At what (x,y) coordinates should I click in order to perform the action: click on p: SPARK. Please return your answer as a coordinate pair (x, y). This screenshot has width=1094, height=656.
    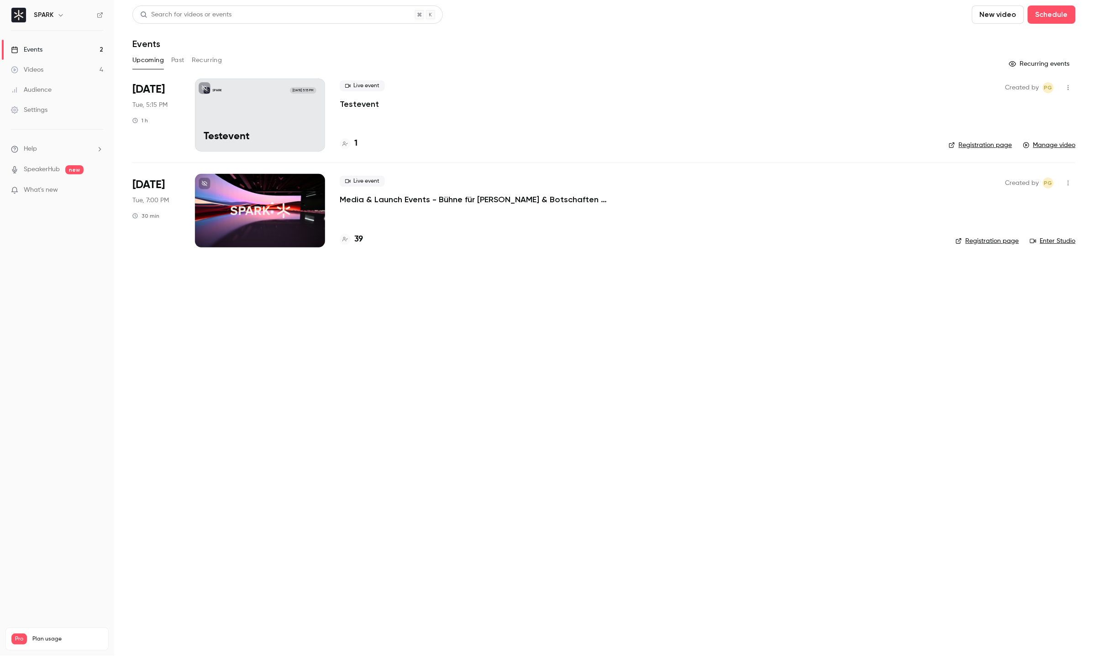
    Looking at the image, I should click on (217, 90).